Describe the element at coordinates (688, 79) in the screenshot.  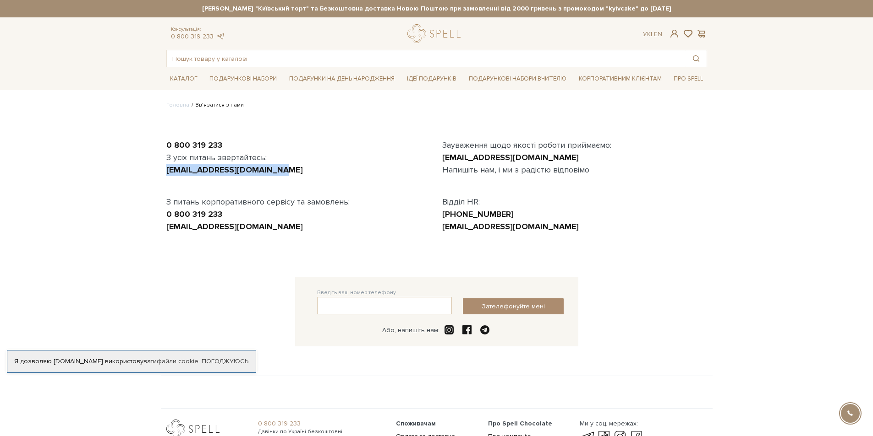
I see `a: Про Spell` at that location.